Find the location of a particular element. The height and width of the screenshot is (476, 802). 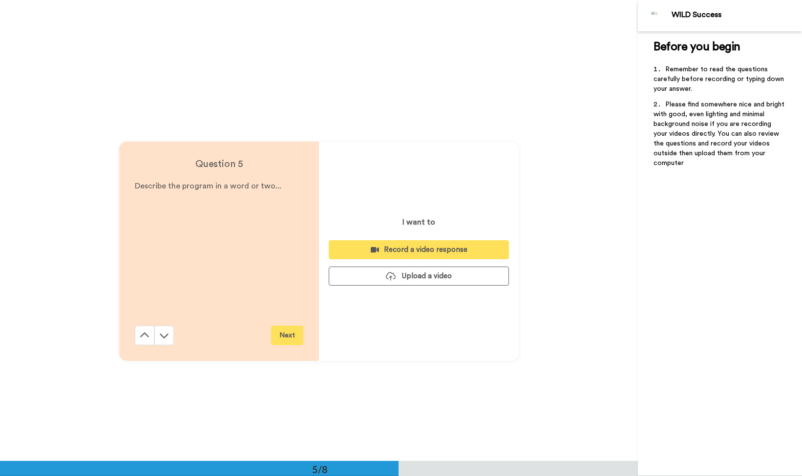

div: 5/8 is located at coordinates (320, 469).